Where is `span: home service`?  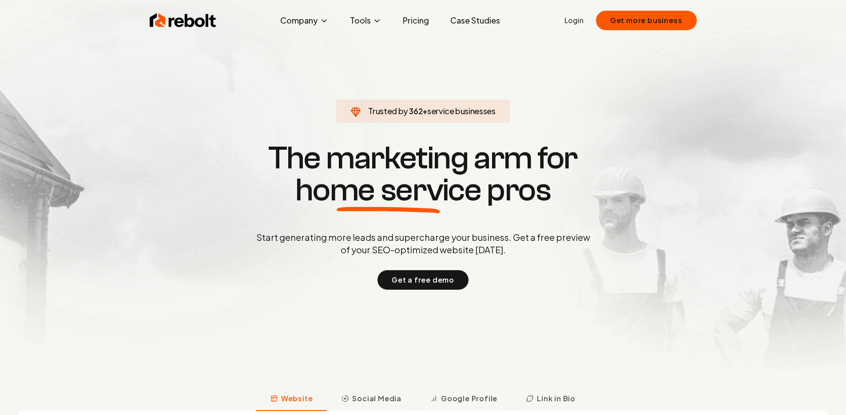 span: home service is located at coordinates (388, 190).